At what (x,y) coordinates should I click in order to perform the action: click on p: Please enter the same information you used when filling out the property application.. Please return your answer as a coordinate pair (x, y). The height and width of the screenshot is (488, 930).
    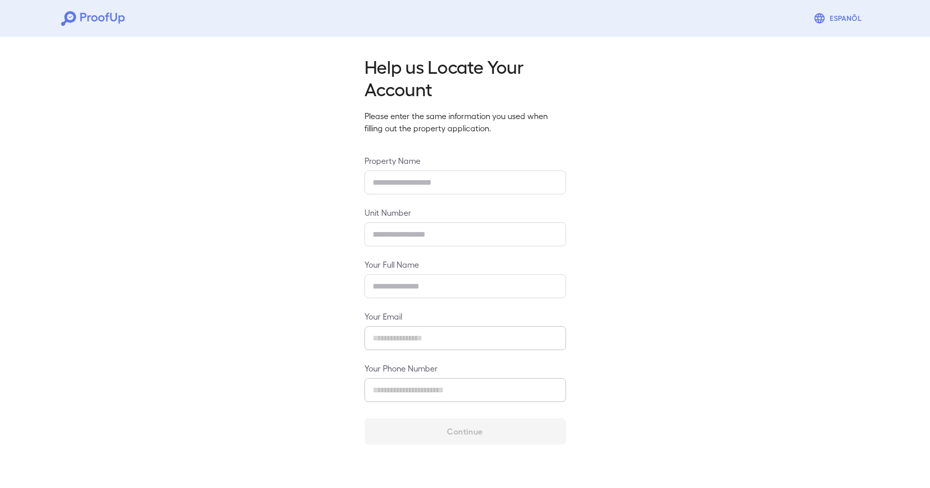
    Looking at the image, I should click on (465, 122).